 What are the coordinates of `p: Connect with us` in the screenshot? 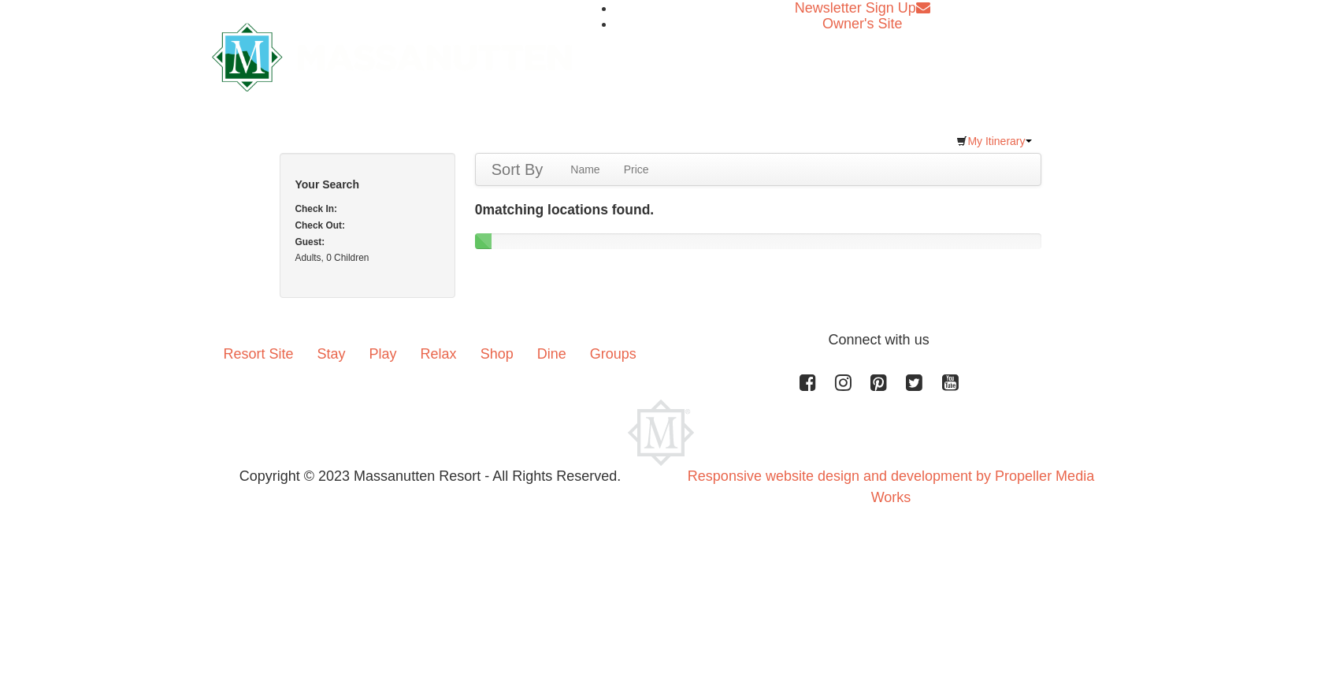 It's located at (661, 340).